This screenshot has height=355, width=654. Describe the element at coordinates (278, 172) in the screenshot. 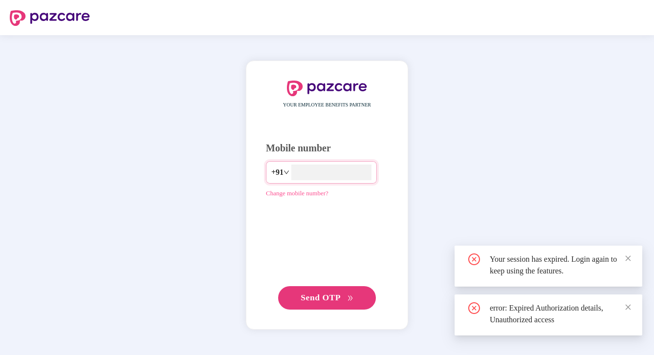

I see `span: +91` at that location.